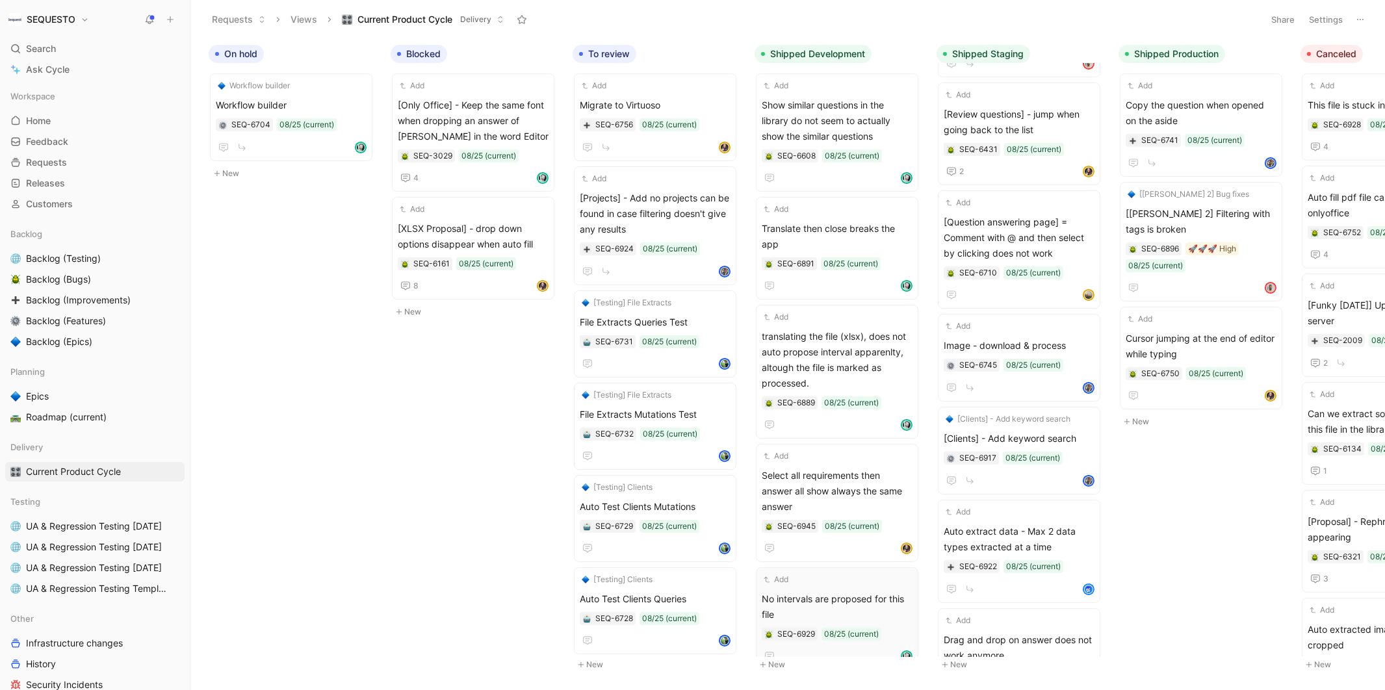 The image size is (1385, 690). What do you see at coordinates (259, 86) in the screenshot?
I see `span: Workflow builder` at bounding box center [259, 86].